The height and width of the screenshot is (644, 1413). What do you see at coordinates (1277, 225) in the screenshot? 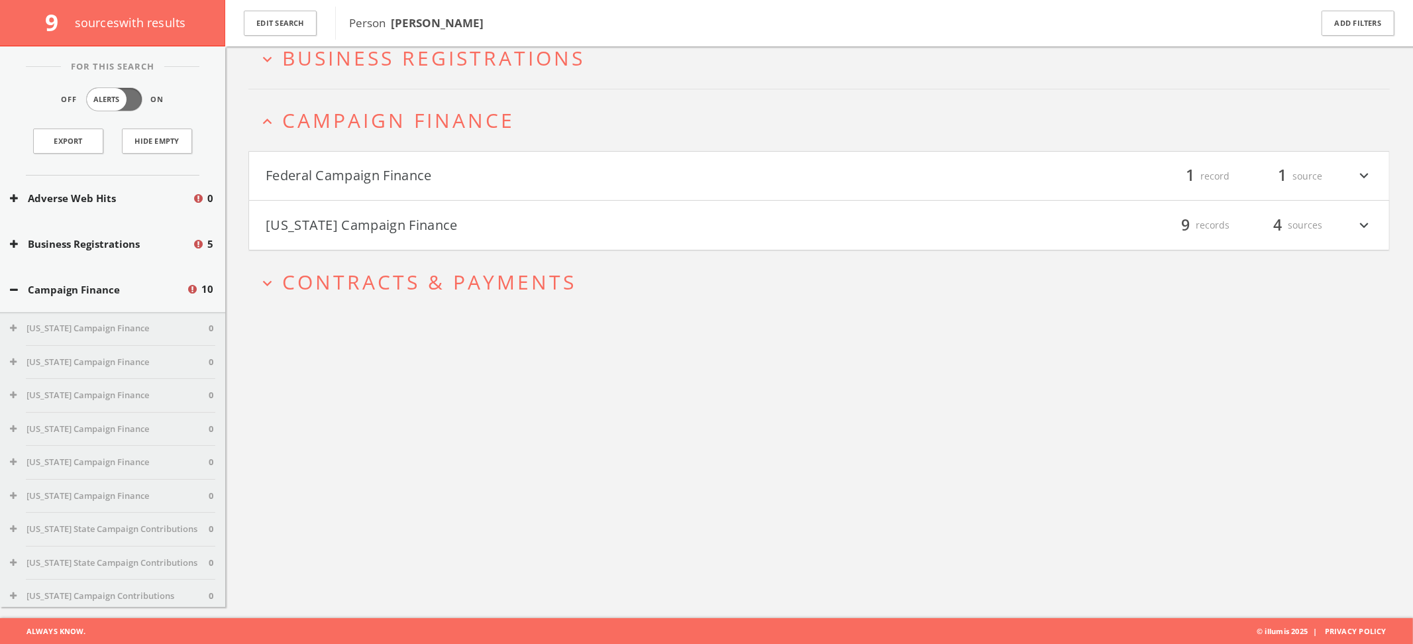
I see `span: 4` at bounding box center [1277, 225].